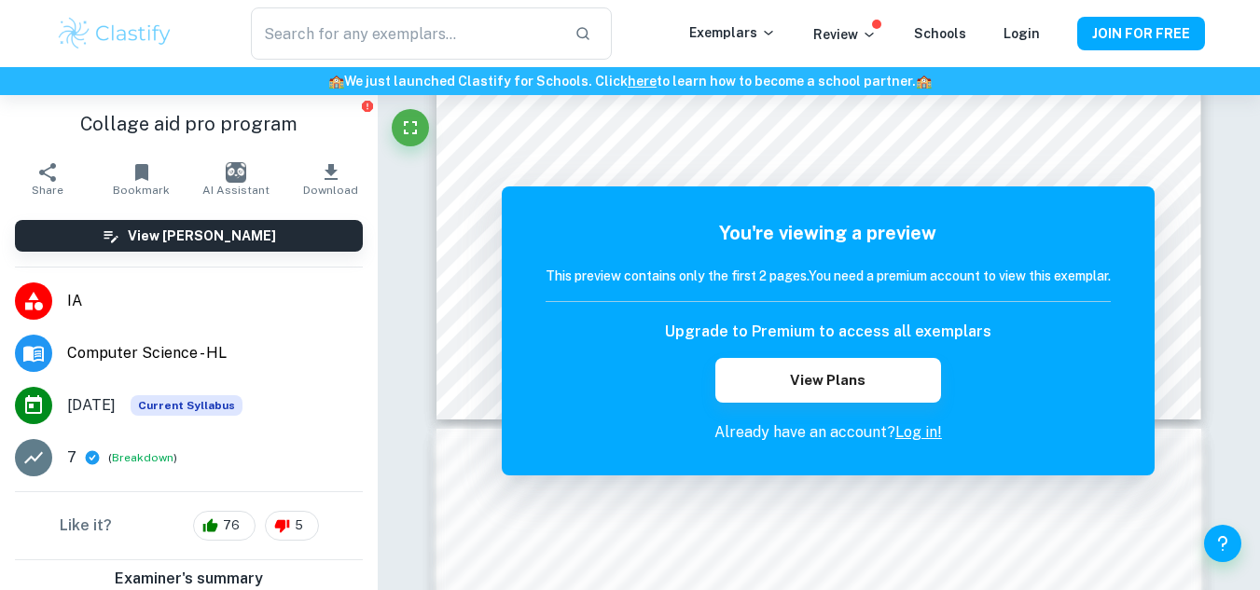 This screenshot has width=1260, height=590. I want to click on a: Schools, so click(940, 34).